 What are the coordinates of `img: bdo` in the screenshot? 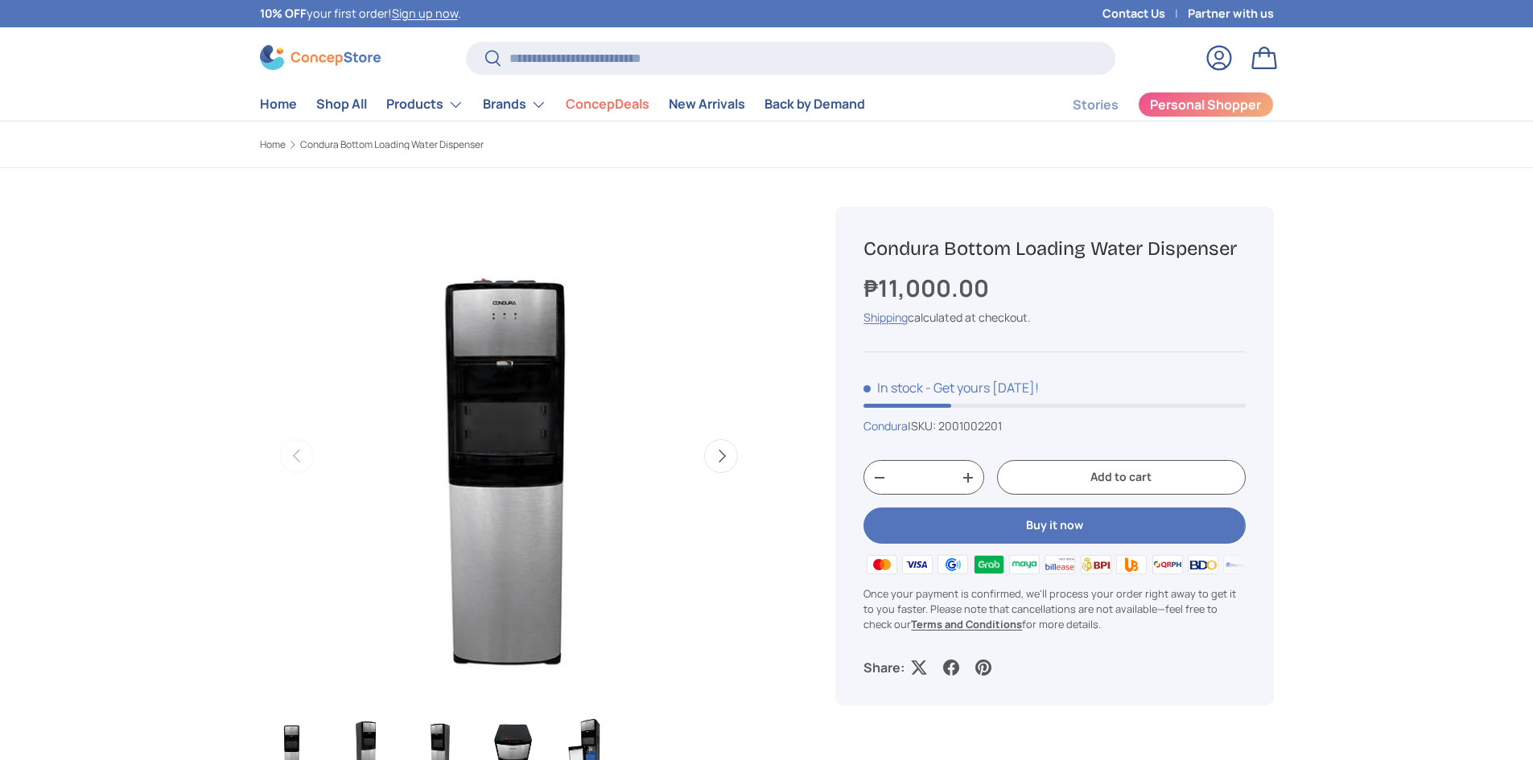 It's located at (1203, 564).